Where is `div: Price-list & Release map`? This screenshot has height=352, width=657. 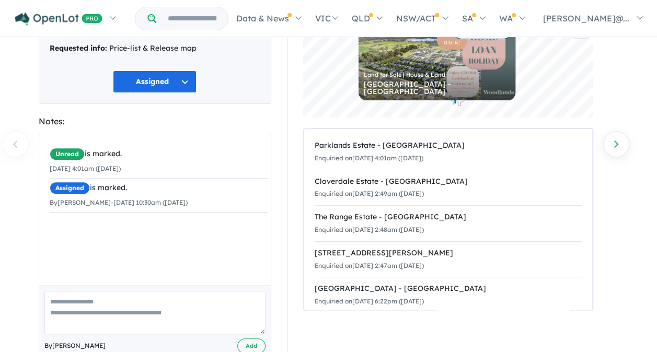
div: Price-list & Release map is located at coordinates (155, 49).